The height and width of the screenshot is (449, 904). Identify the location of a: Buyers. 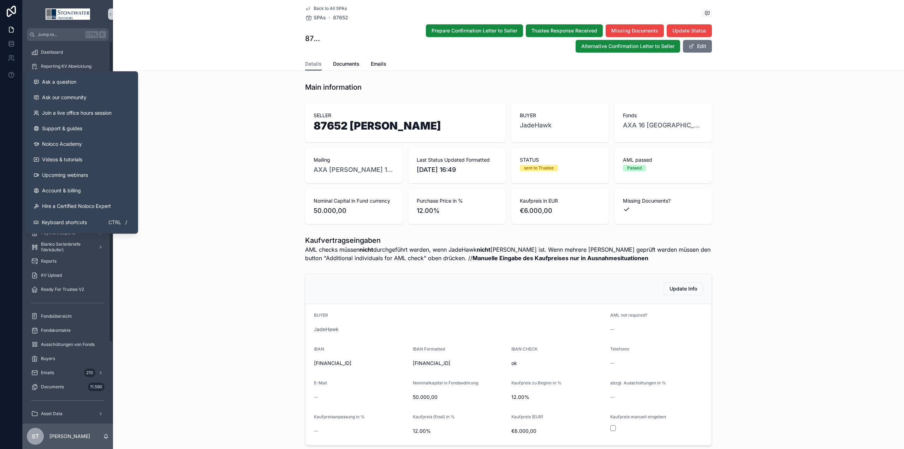
(68, 359).